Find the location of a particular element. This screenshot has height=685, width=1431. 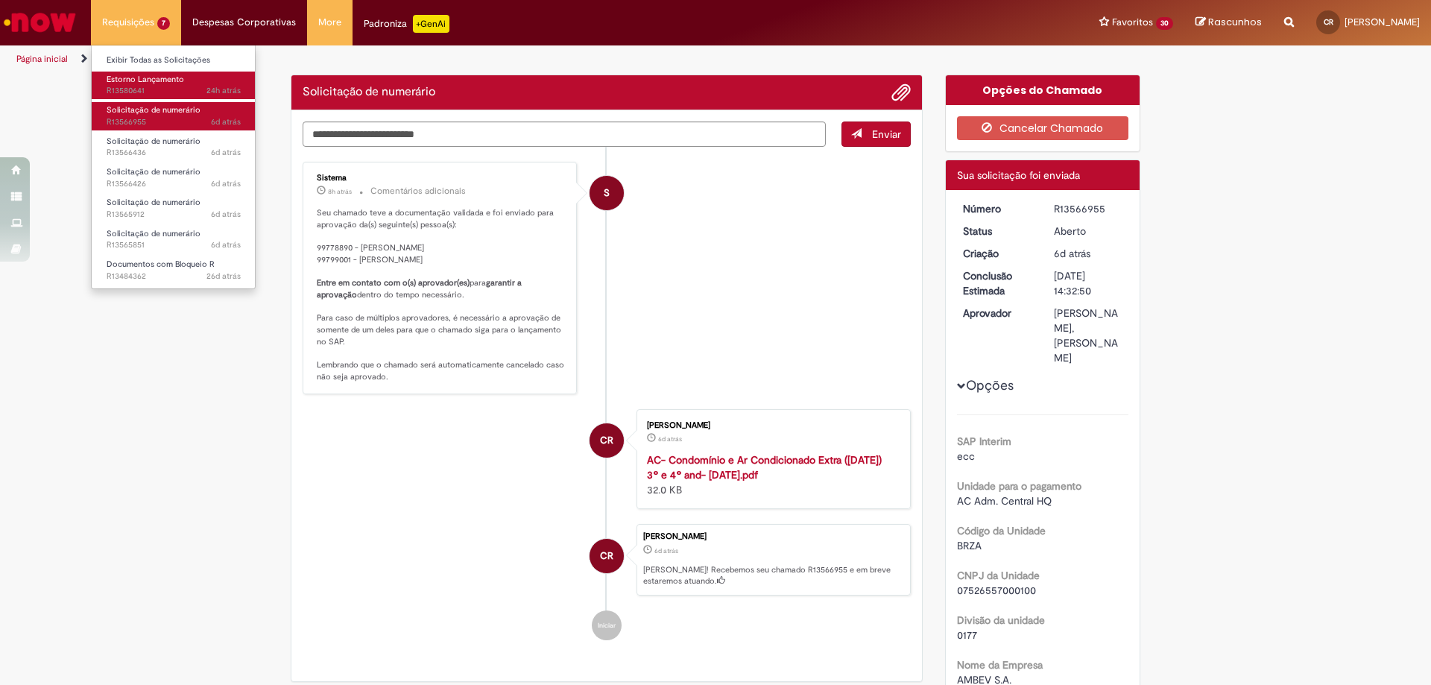

a: Aberto R13565912 : Solicitação de numerário is located at coordinates (174, 208).